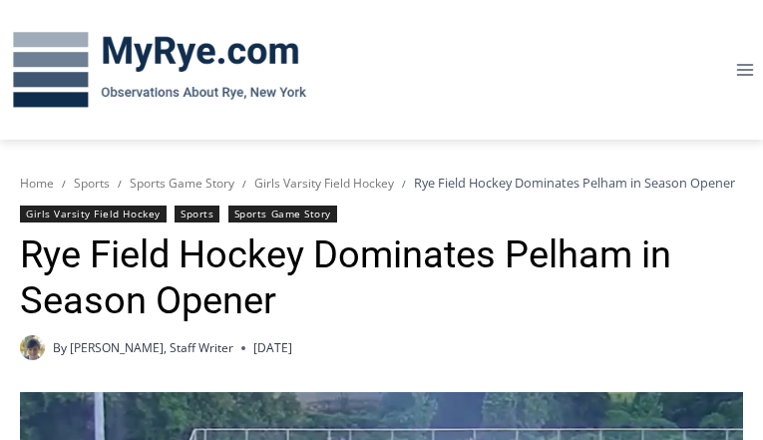 The width and height of the screenshot is (763, 440). What do you see at coordinates (92, 183) in the screenshot?
I see `span: Sports` at bounding box center [92, 183].